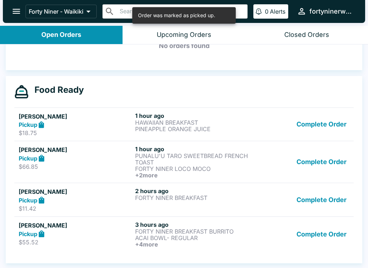 This screenshot has width=368, height=268. I want to click on input: Search orders by name or phone number, so click(181, 11).